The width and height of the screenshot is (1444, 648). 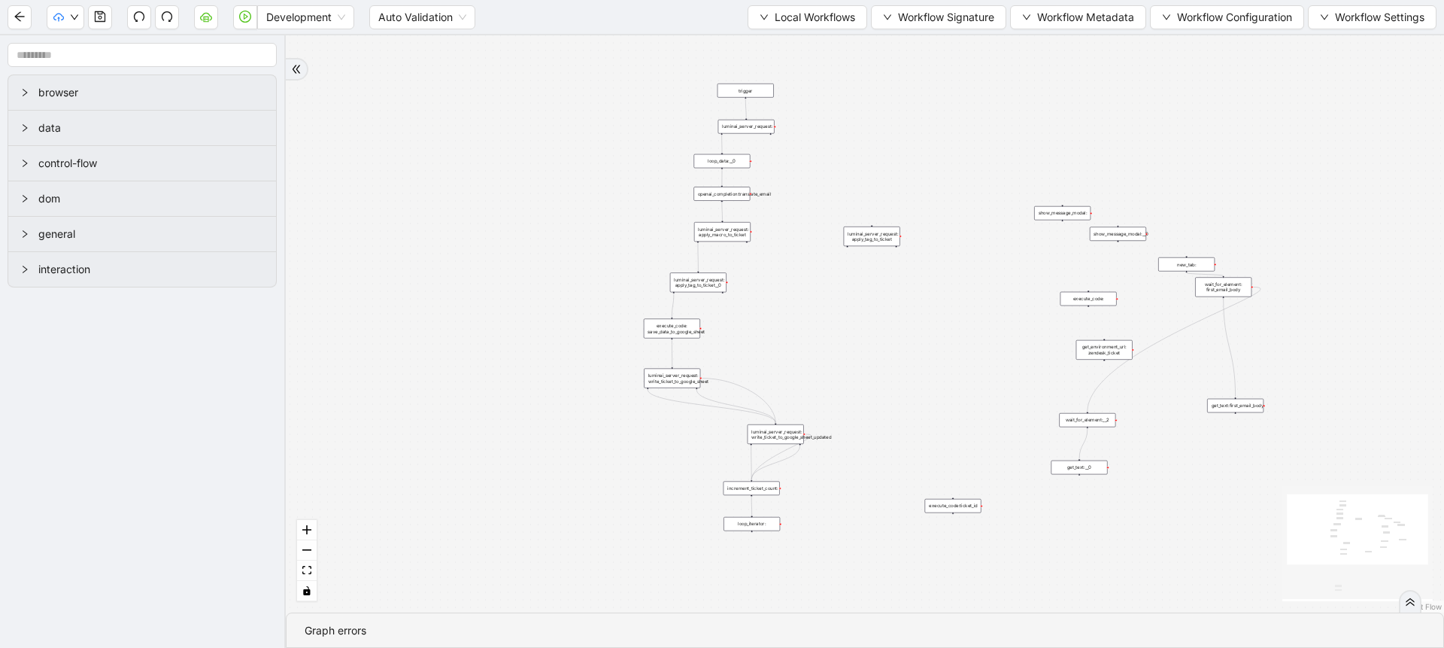 What do you see at coordinates (721, 193) in the screenshot?
I see `div: openai_completion:translate_email` at bounding box center [721, 193].